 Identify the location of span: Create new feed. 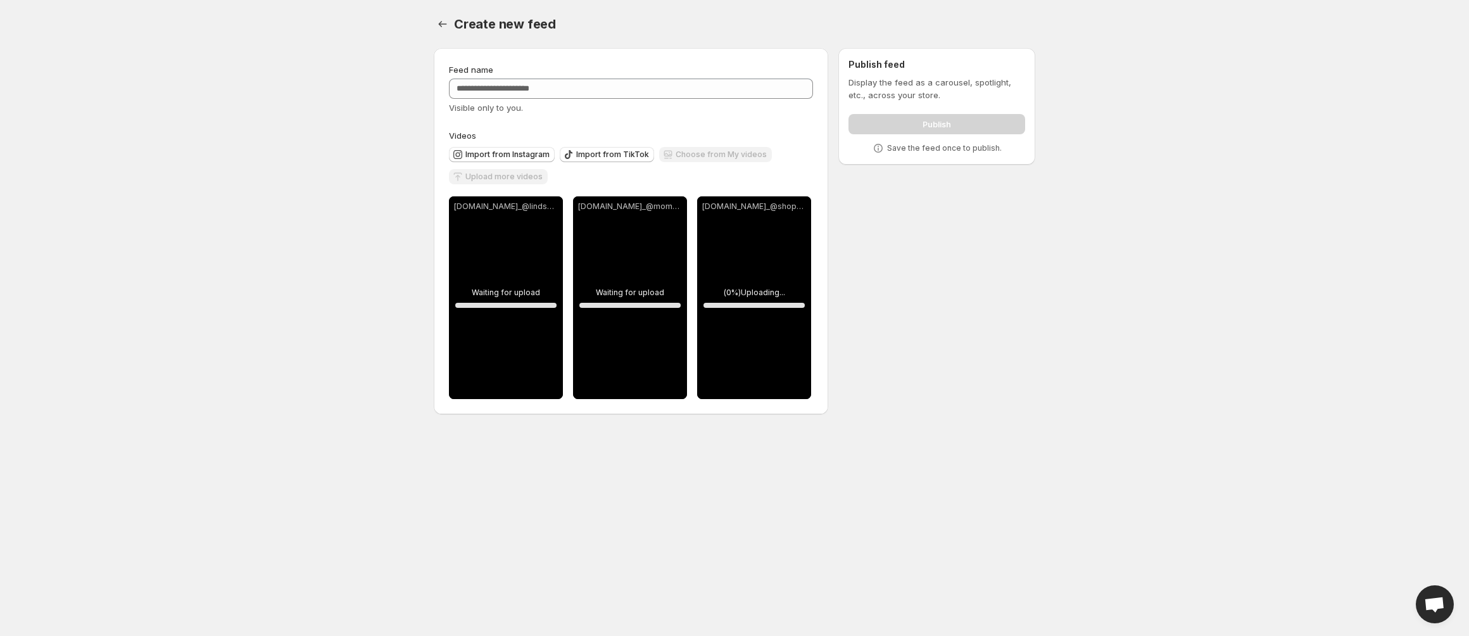
(504, 24).